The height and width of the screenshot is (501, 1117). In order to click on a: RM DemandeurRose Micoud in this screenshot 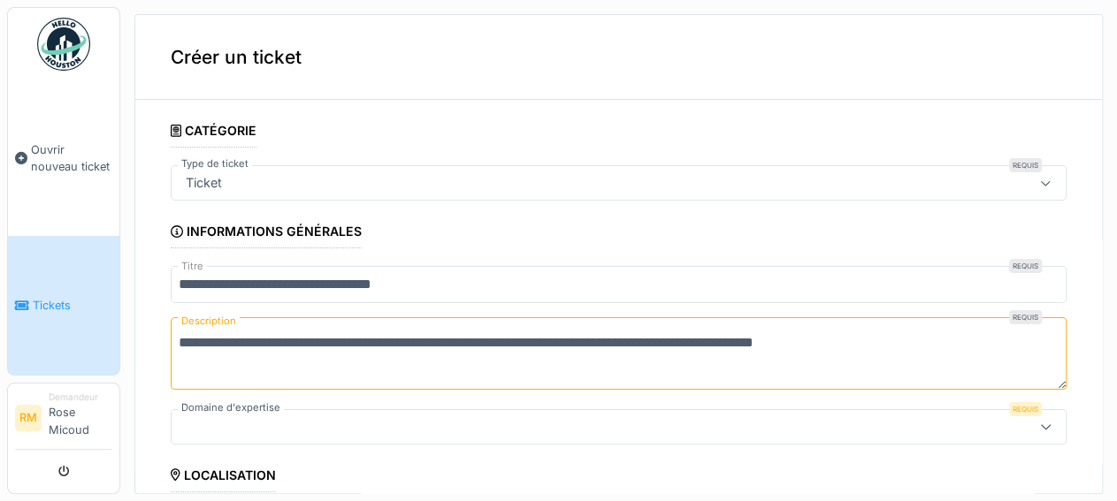, I will do `click(64, 420)`.